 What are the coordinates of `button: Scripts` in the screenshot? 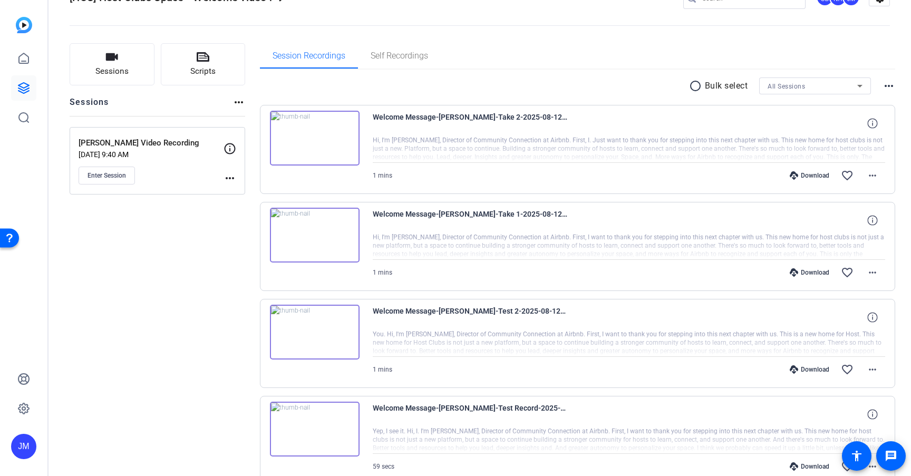 It's located at (203, 64).